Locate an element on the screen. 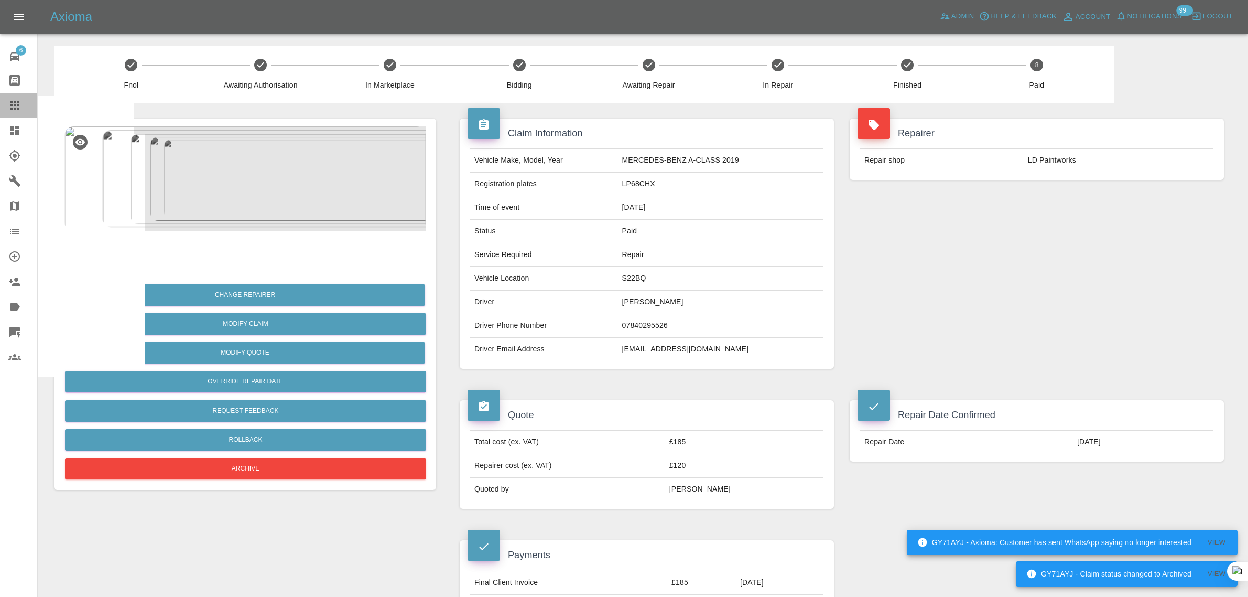 The image size is (1248, 597). td: Driver Email Address is located at coordinates (544, 349).